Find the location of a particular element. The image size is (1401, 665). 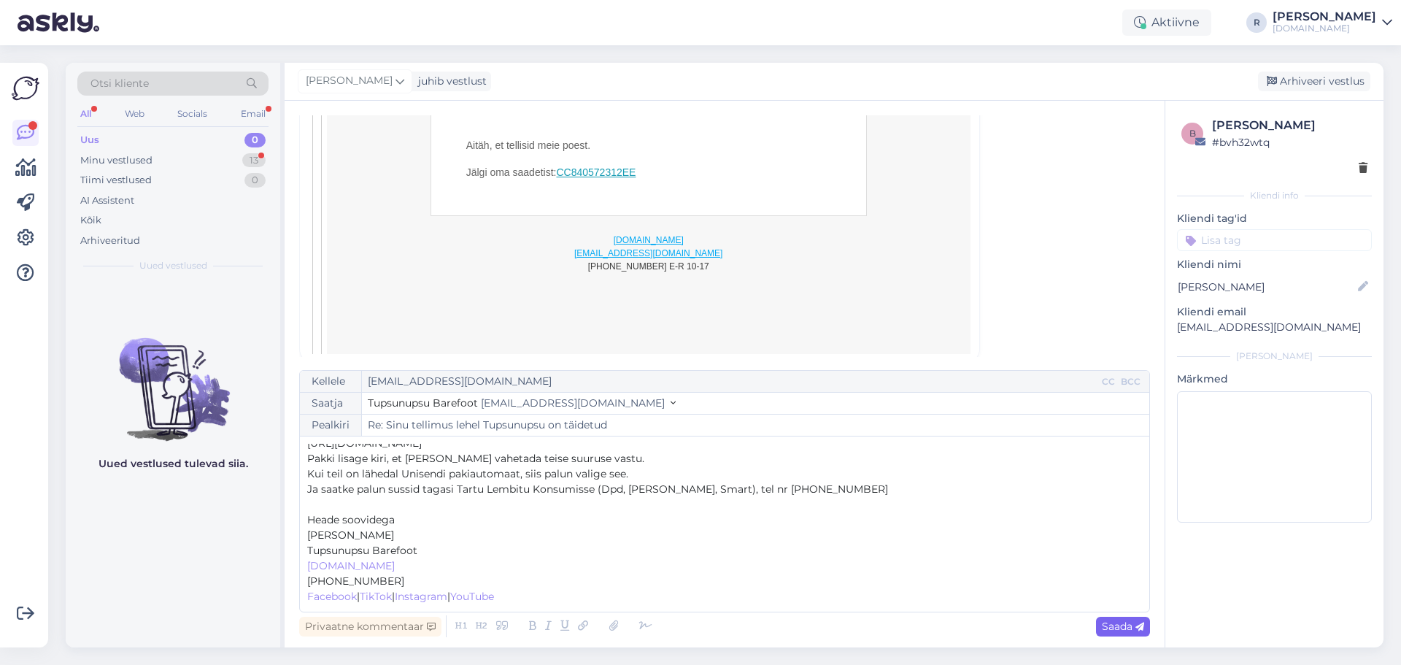

span: Kui teil on lähedal Unisendi pakiautomaat, siis palun valige see. is located at coordinates (468, 474).